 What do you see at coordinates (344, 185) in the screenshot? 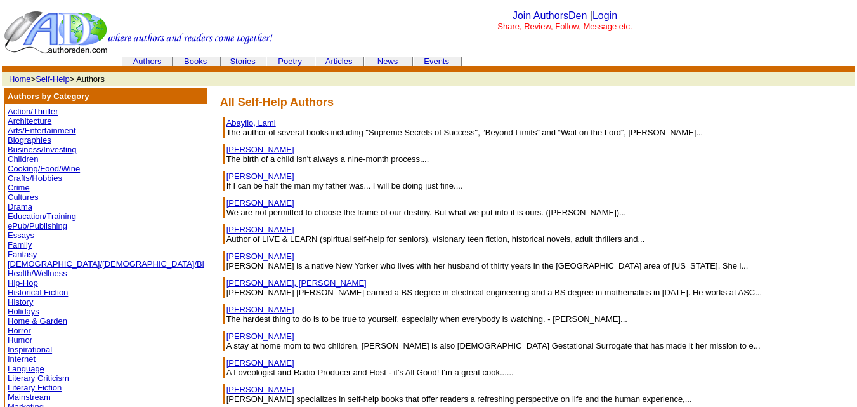
I see `font: If I can be half the man my father was... I will be doing just fine....` at bounding box center [344, 185].